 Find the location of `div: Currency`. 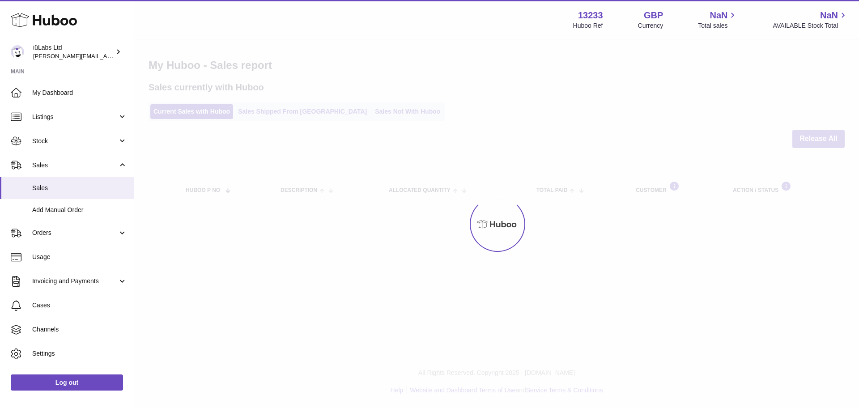

div: Currency is located at coordinates (651, 26).